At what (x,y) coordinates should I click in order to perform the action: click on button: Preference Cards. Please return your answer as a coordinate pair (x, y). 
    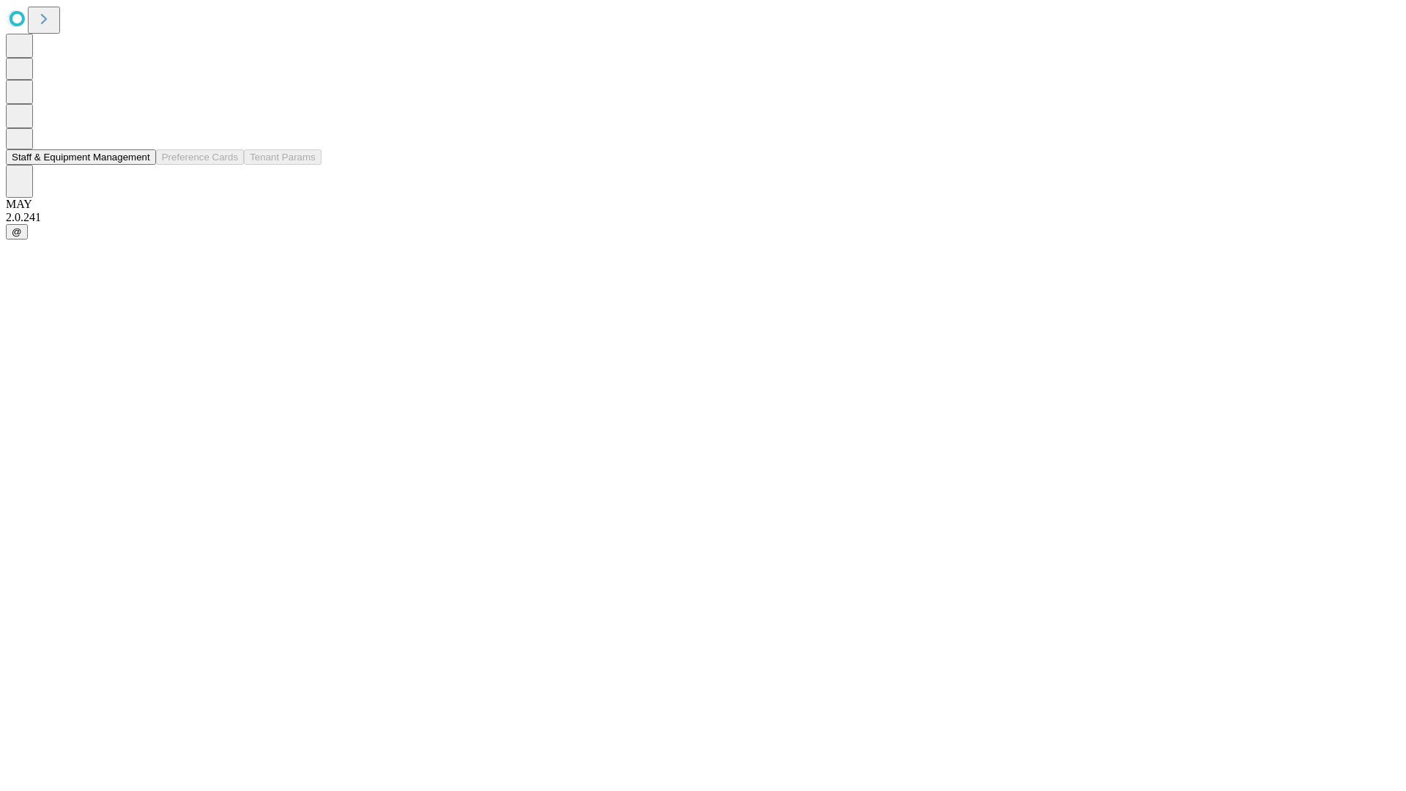
    Looking at the image, I should click on (200, 157).